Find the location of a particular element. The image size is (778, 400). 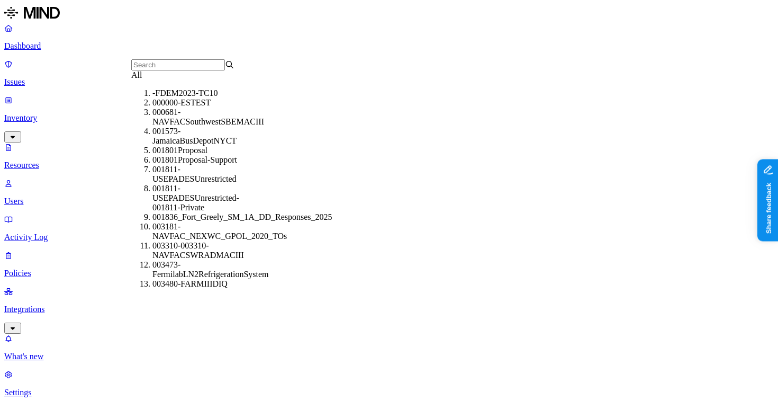

a: Inventory is located at coordinates (389, 118).